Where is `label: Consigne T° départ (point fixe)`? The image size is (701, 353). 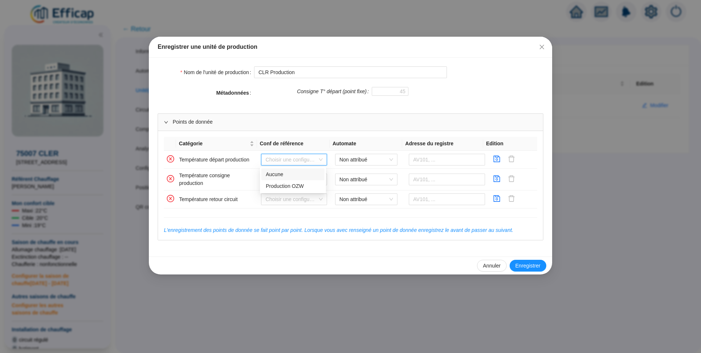
label: Consigne T° départ (point fixe) is located at coordinates (334, 91).